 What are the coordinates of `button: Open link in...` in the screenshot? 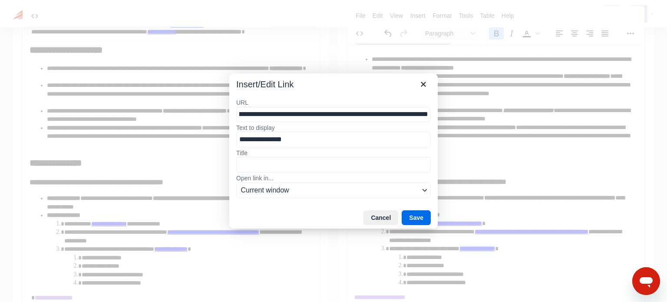 It's located at (333, 190).